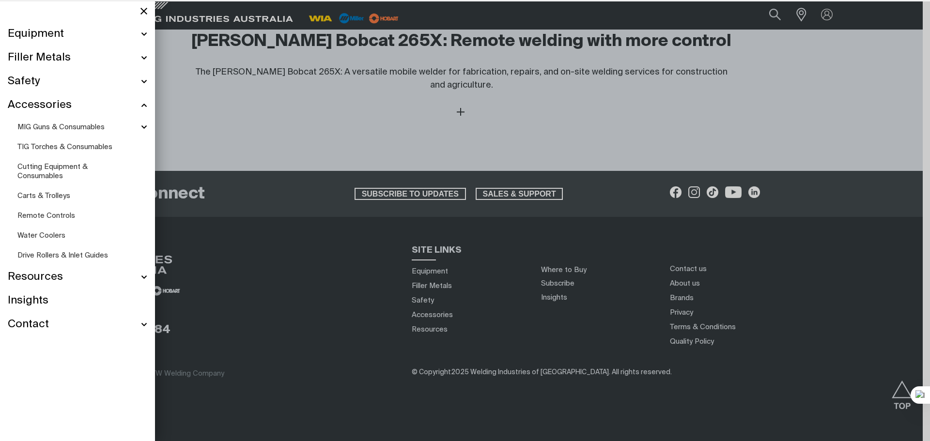  Describe the element at coordinates (77, 34) in the screenshot. I see `a: Equipment` at that location.